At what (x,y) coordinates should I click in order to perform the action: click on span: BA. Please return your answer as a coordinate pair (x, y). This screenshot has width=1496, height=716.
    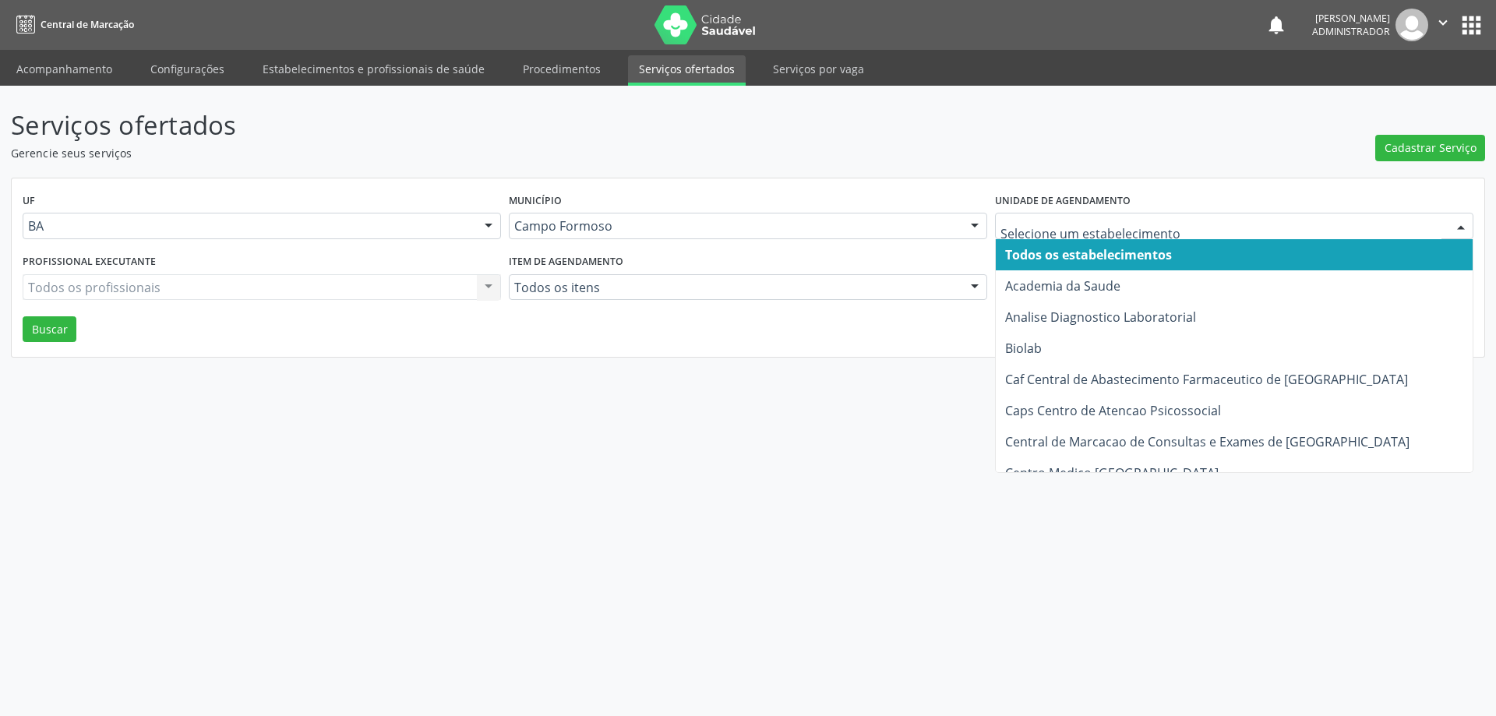
    Looking at the image, I should click on (248, 226).